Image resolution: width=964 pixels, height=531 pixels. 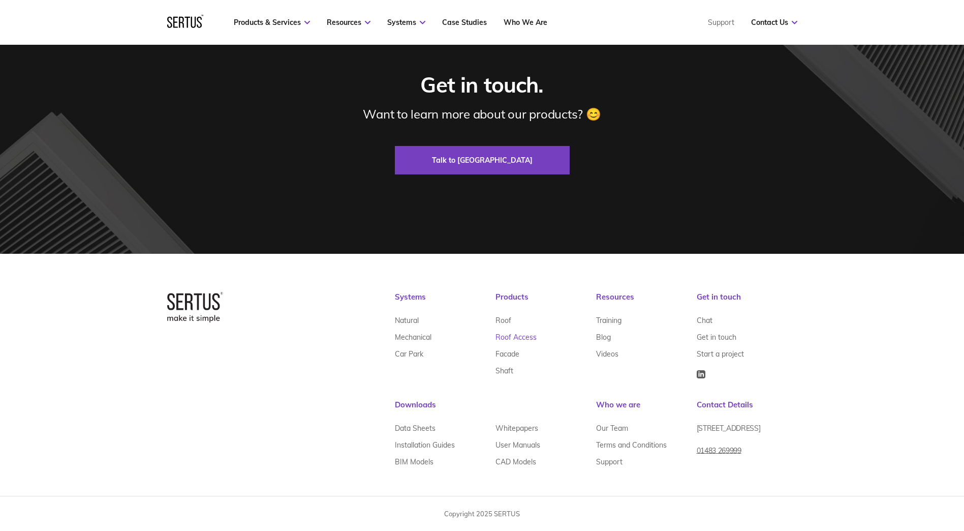 I want to click on div: Contact Details, so click(x=747, y=410).